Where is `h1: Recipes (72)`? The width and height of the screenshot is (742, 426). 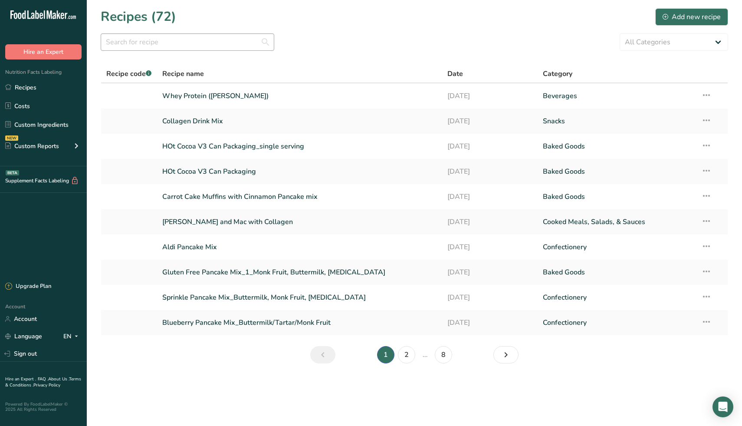 h1: Recipes (72) is located at coordinates (138, 16).